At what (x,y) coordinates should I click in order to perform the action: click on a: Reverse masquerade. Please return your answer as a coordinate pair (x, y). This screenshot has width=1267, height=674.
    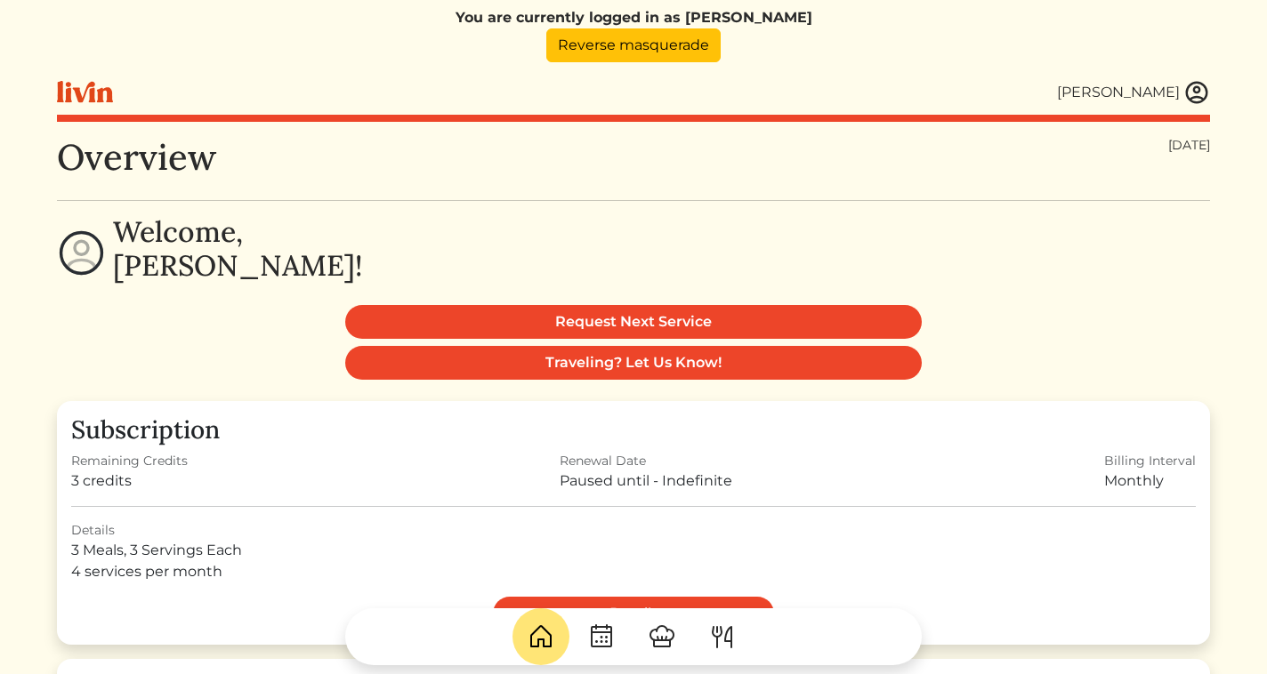
    Looking at the image, I should click on (633, 45).